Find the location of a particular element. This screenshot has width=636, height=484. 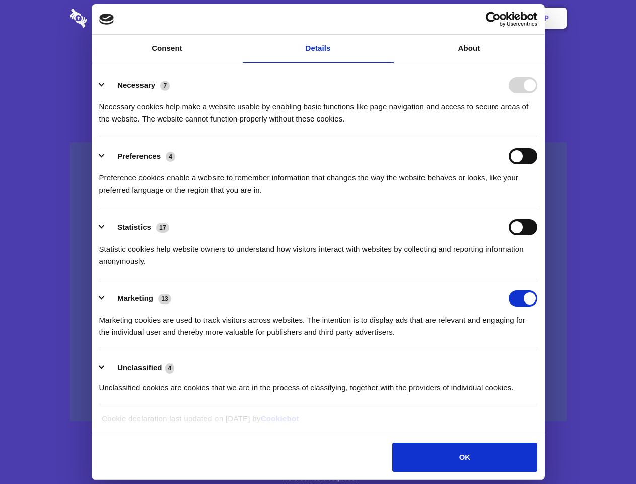

label: Necessary is located at coordinates (136, 85).